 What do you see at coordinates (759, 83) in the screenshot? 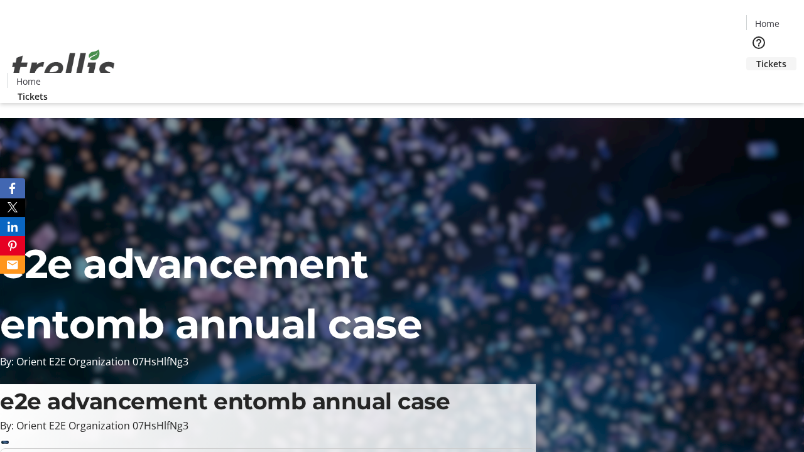
I see `button: Cart` at bounding box center [759, 83].